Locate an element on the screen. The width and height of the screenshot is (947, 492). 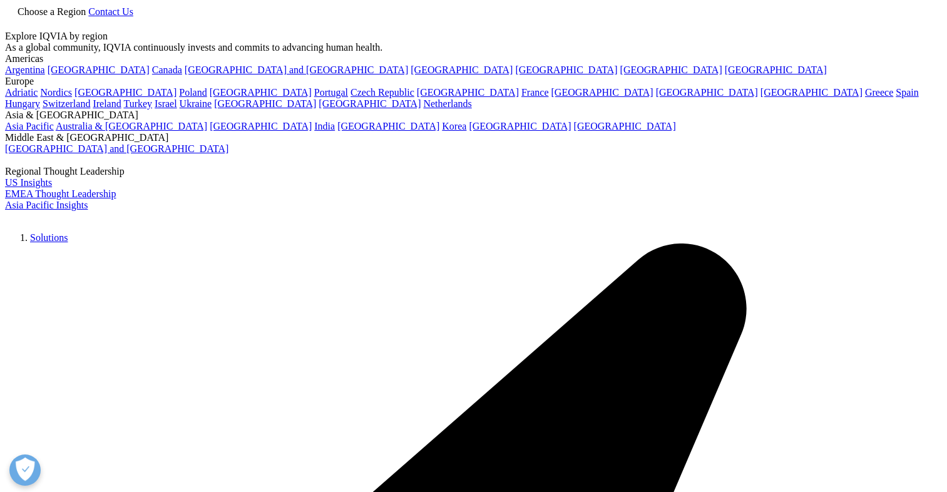
a: Nordics is located at coordinates (56, 92).